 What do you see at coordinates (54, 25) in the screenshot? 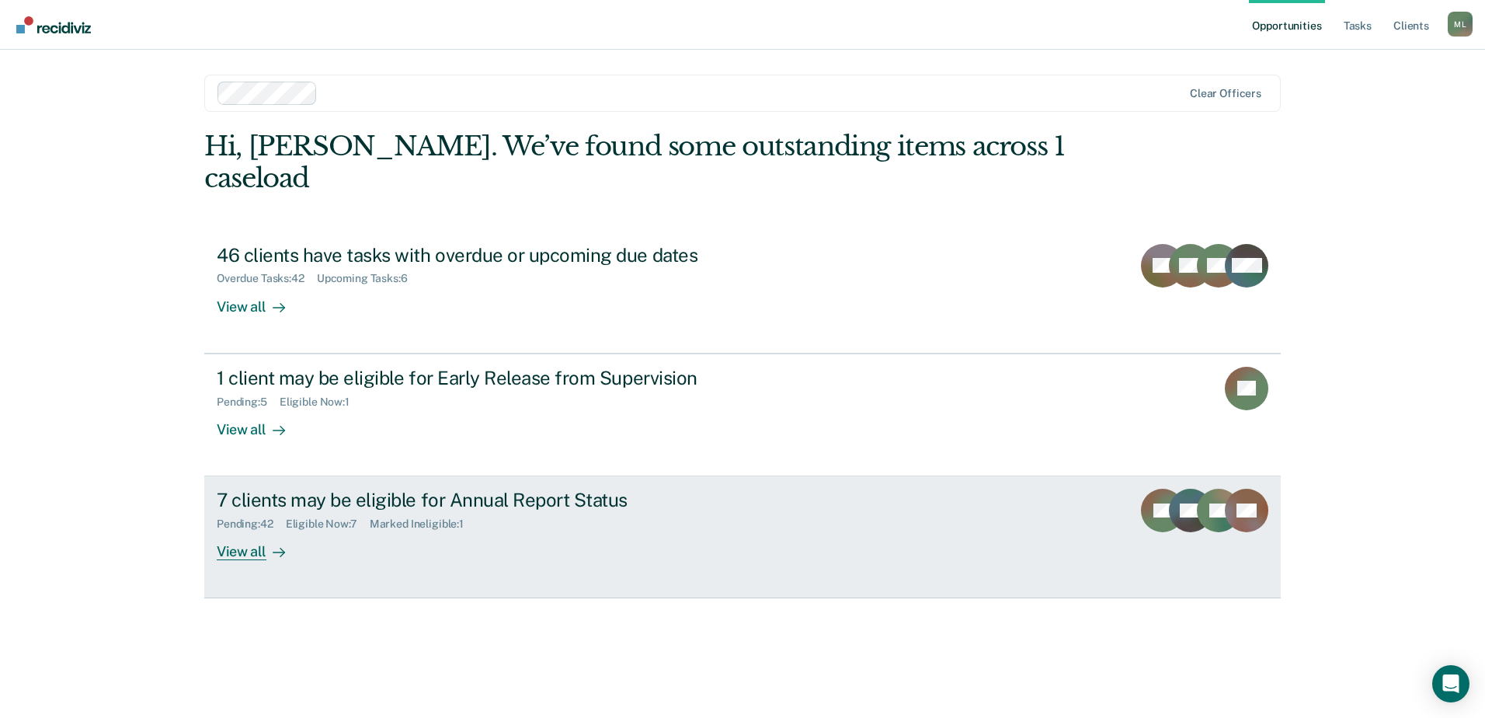
I see `img: Recidiviz` at bounding box center [54, 25].